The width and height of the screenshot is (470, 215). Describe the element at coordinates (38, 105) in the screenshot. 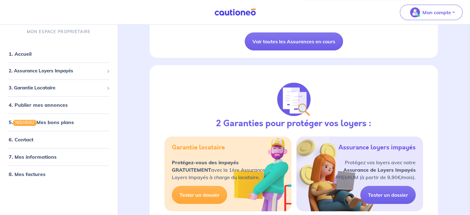

I see `a: 4. Publier mes annonces` at that location.